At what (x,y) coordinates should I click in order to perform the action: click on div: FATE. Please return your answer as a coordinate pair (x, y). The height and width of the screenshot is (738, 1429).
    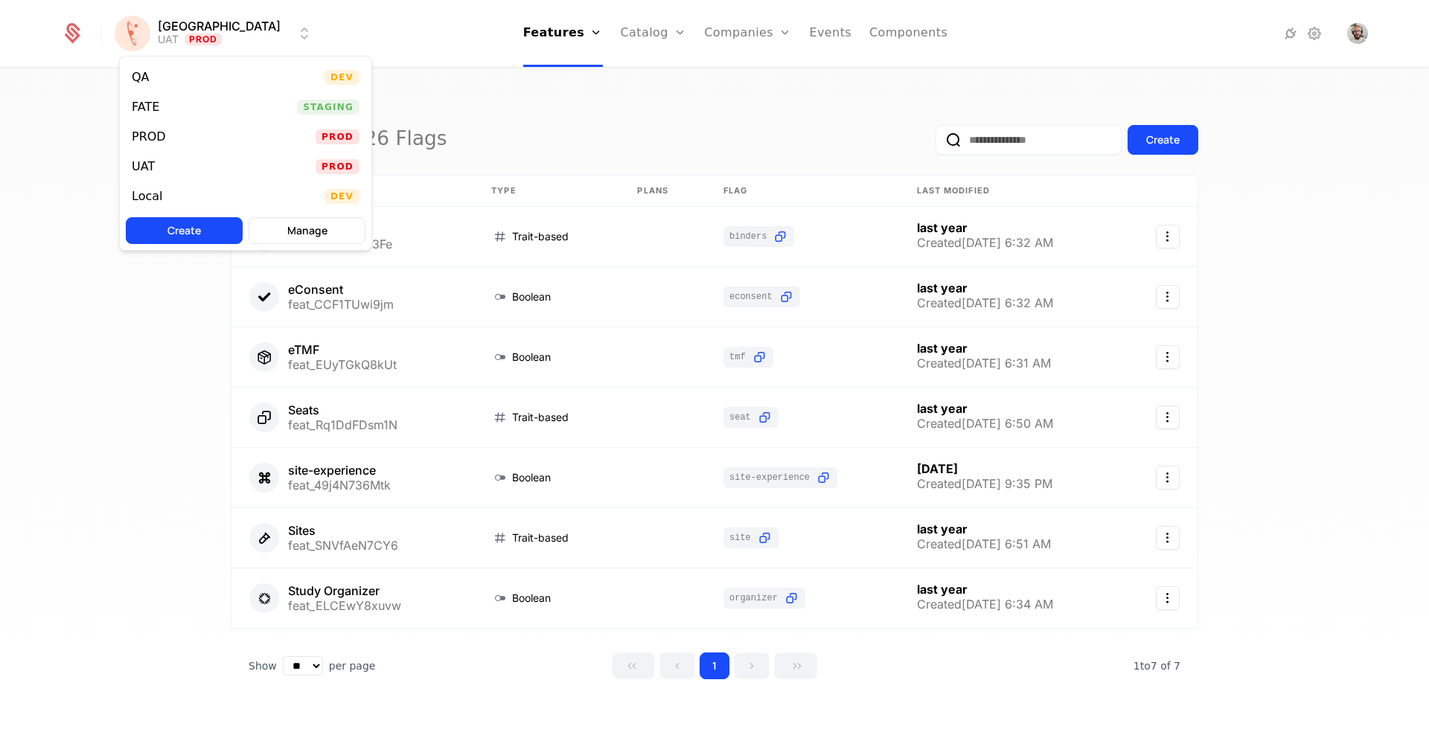
    Looking at the image, I should click on (145, 107).